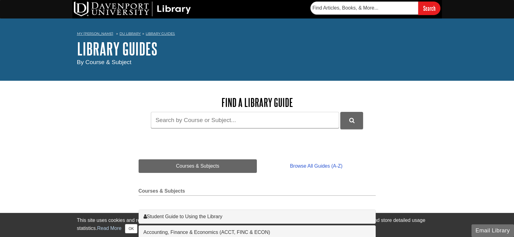 This screenshot has height=237, width=514. What do you see at coordinates (257, 62) in the screenshot?
I see `div: By Course & Subject` at bounding box center [257, 62].